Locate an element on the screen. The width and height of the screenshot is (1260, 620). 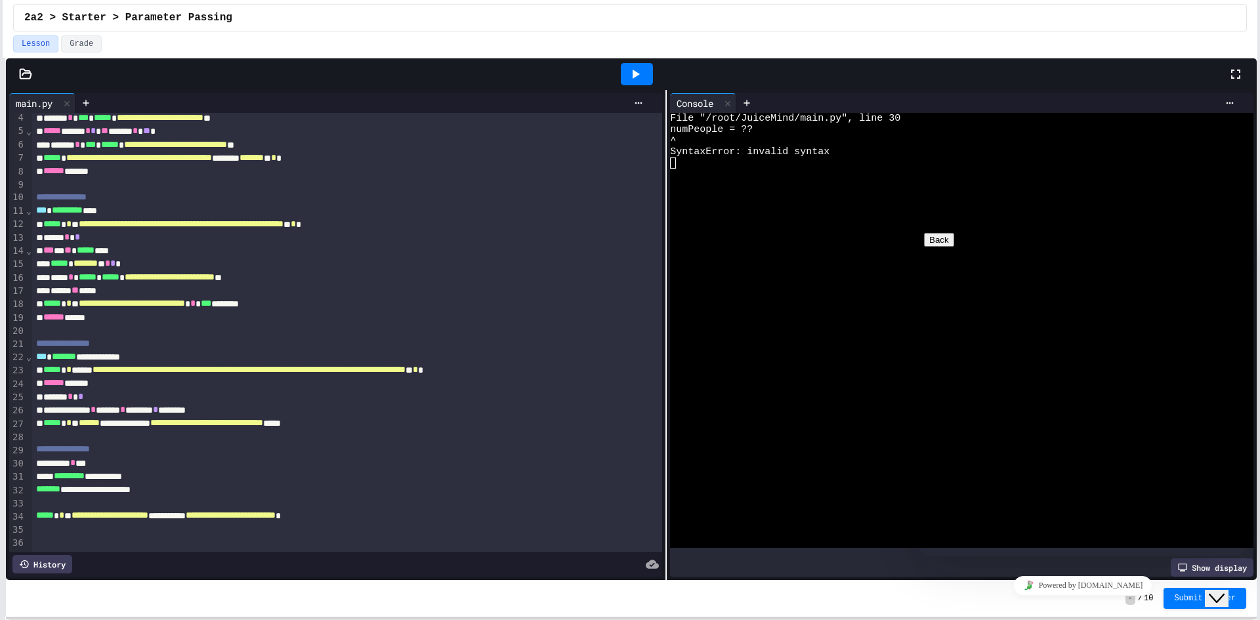
div: 13 is located at coordinates (17, 238).